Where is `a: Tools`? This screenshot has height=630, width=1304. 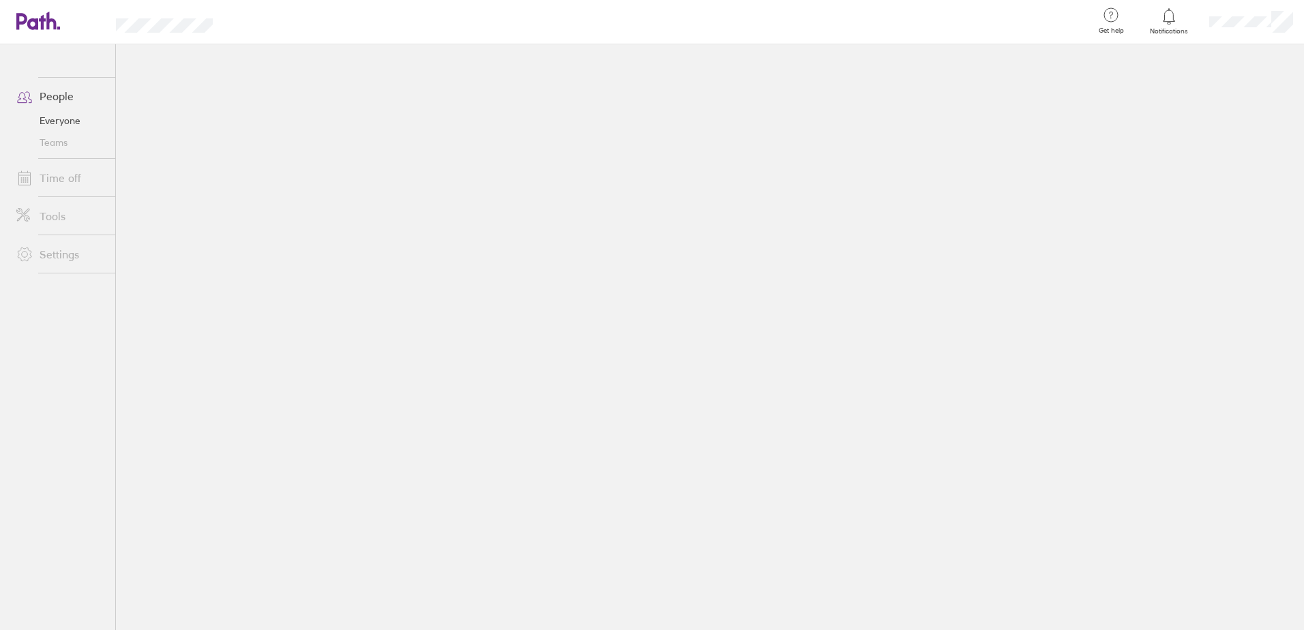 a: Tools is located at coordinates (60, 216).